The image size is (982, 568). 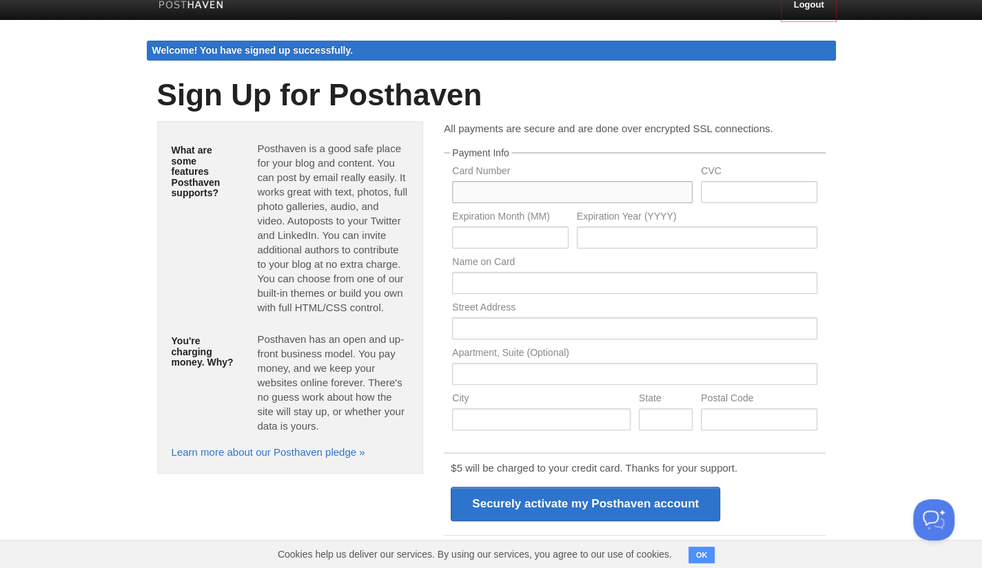 I want to click on h5: What are some features Posthaven supports?, so click(x=204, y=172).